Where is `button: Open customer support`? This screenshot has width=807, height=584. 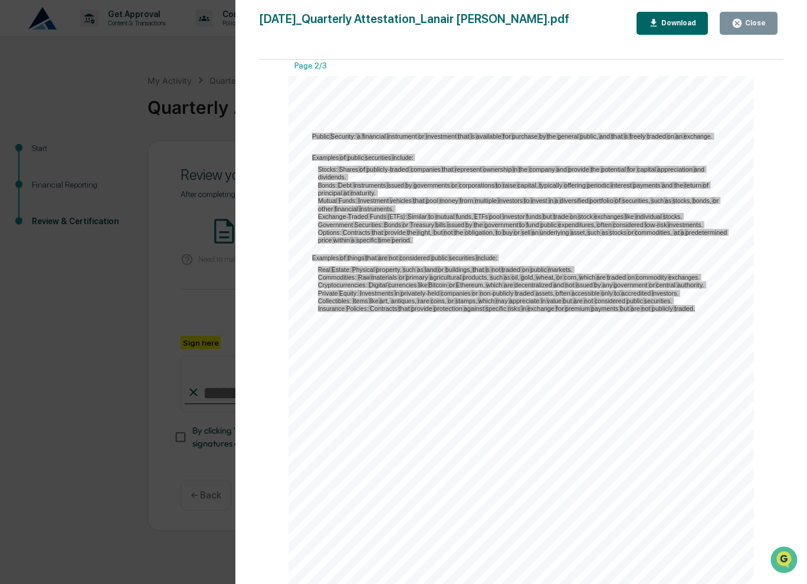 button: Open customer support is located at coordinates (15, 15).